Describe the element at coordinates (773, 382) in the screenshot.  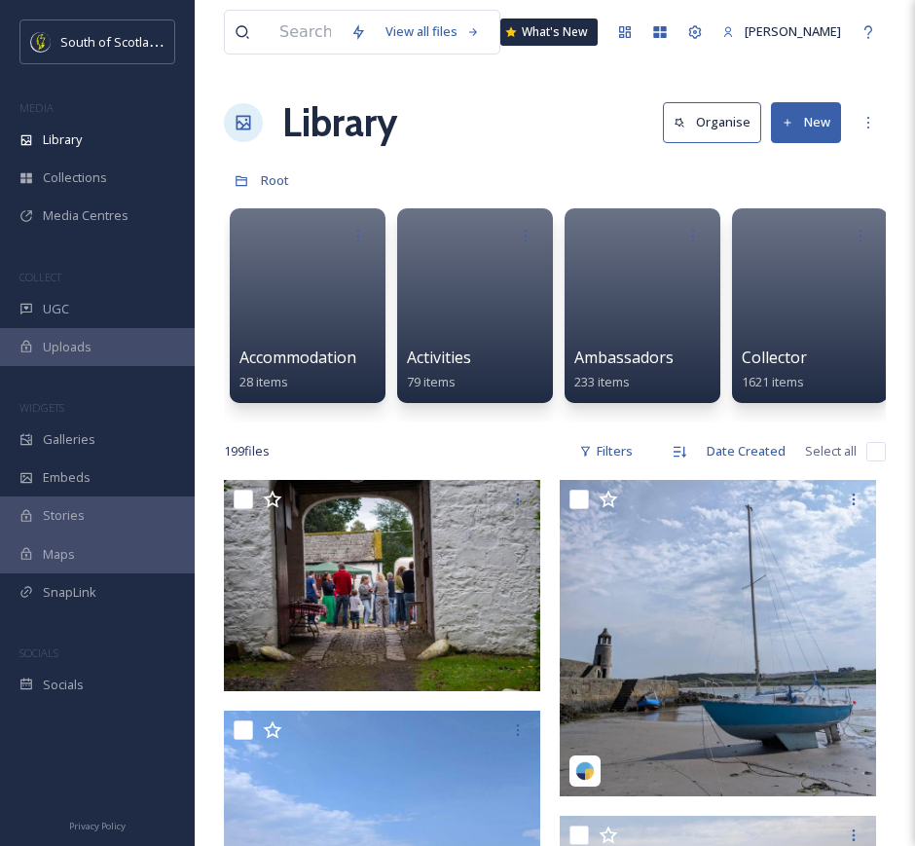
I see `span: 1621 items` at that location.